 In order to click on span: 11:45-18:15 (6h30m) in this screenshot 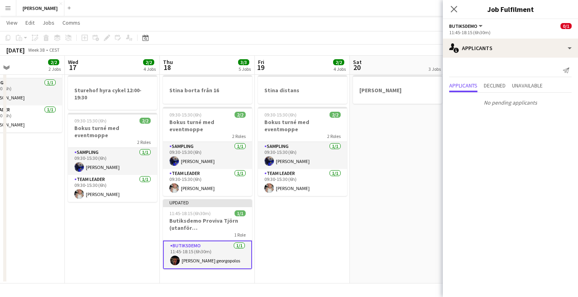, I will do `click(190, 213)`.